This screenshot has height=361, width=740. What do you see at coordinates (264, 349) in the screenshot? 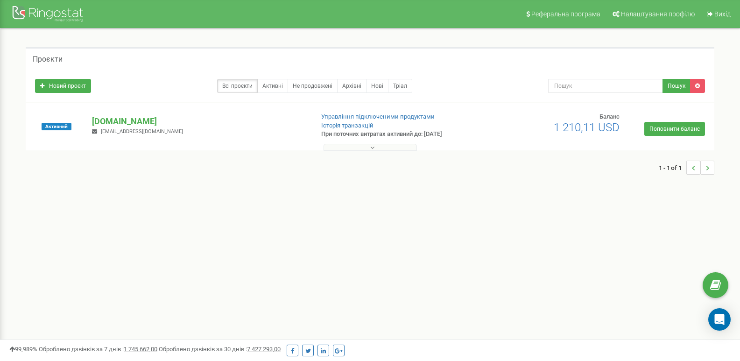
I see `u: 7 427 293,00` at bounding box center [264, 349].